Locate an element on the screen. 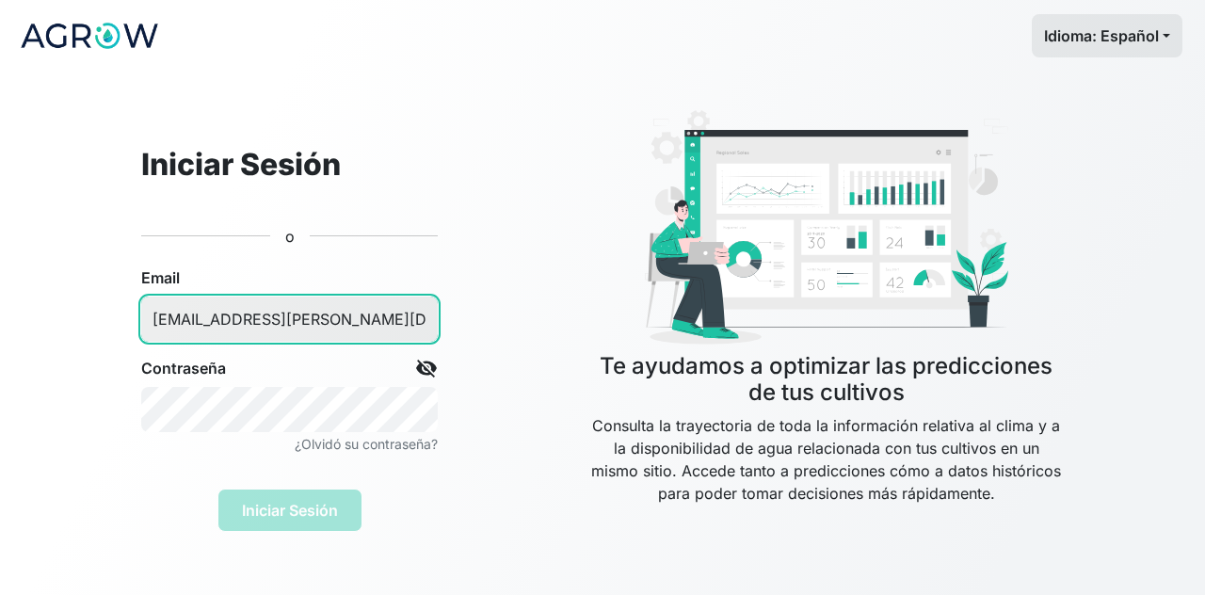  h2: Iniciar Sesión is located at coordinates (289, 165).